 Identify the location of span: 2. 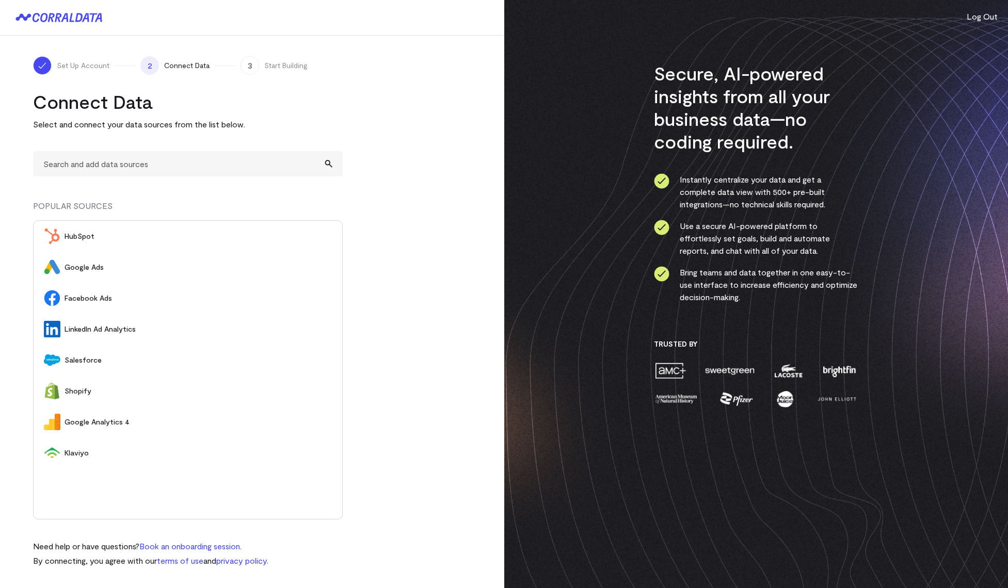
(150, 66).